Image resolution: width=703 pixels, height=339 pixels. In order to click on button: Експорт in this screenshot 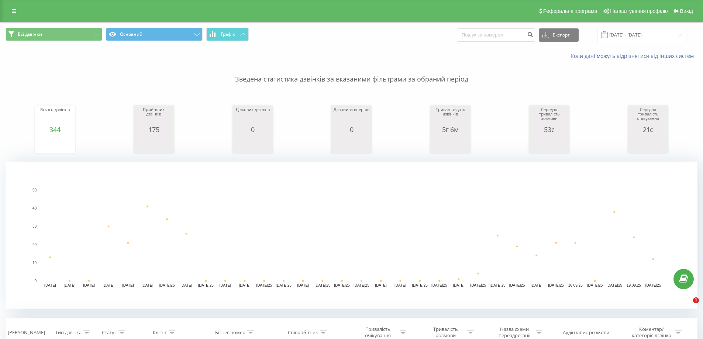, I will do `click(559, 35)`.